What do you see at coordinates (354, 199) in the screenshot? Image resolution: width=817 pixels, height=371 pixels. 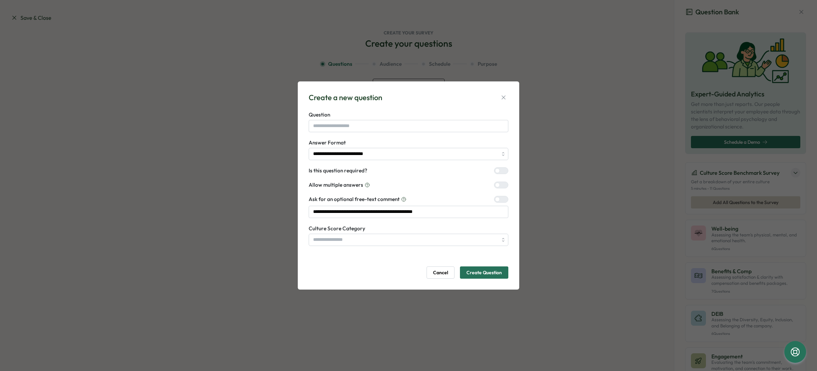 I see `span: Ask for an optional free-text comment` at bounding box center [354, 199].